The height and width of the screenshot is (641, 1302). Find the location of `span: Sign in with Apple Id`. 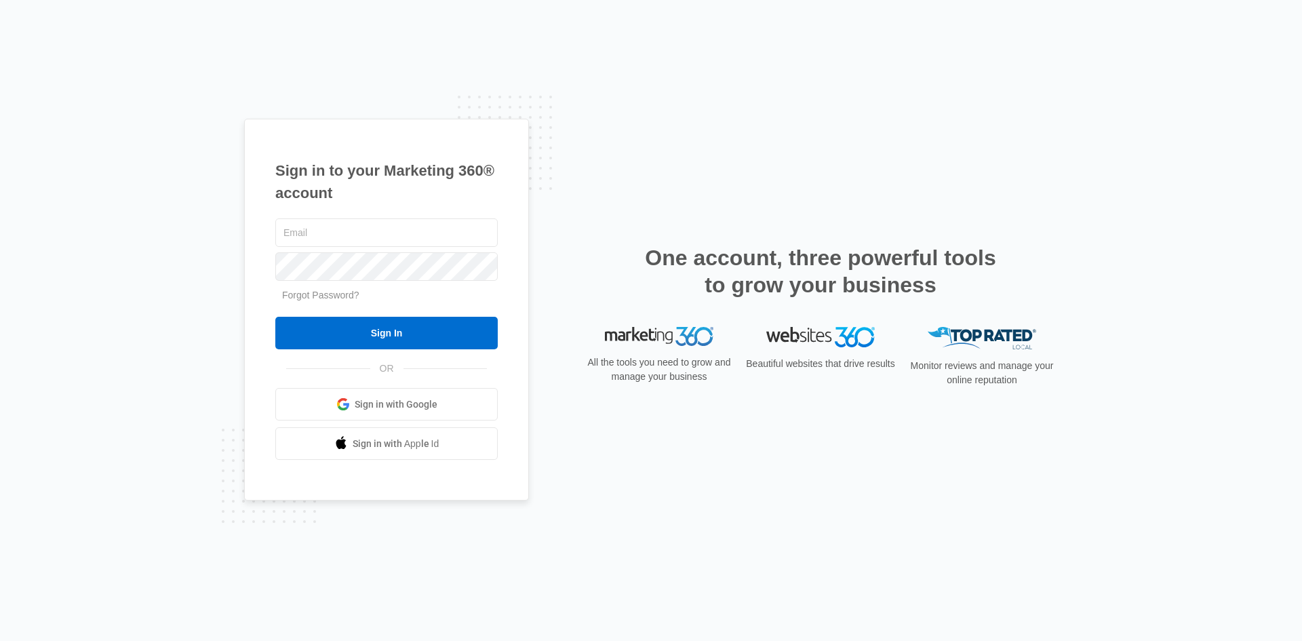

span: Sign in with Apple Id is located at coordinates (396, 443).